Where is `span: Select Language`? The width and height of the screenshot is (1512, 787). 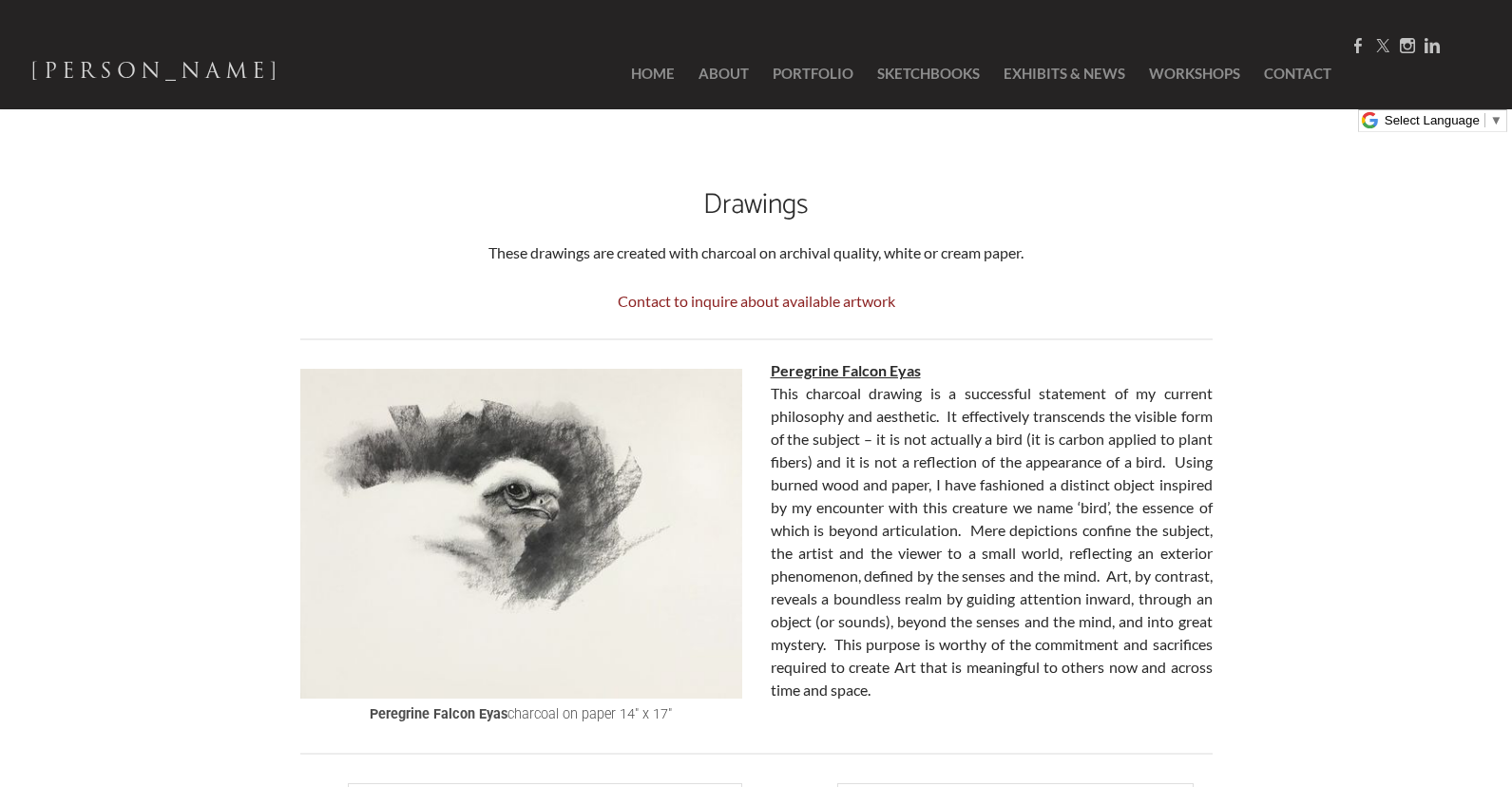
span: Select Language is located at coordinates (1433, 119).